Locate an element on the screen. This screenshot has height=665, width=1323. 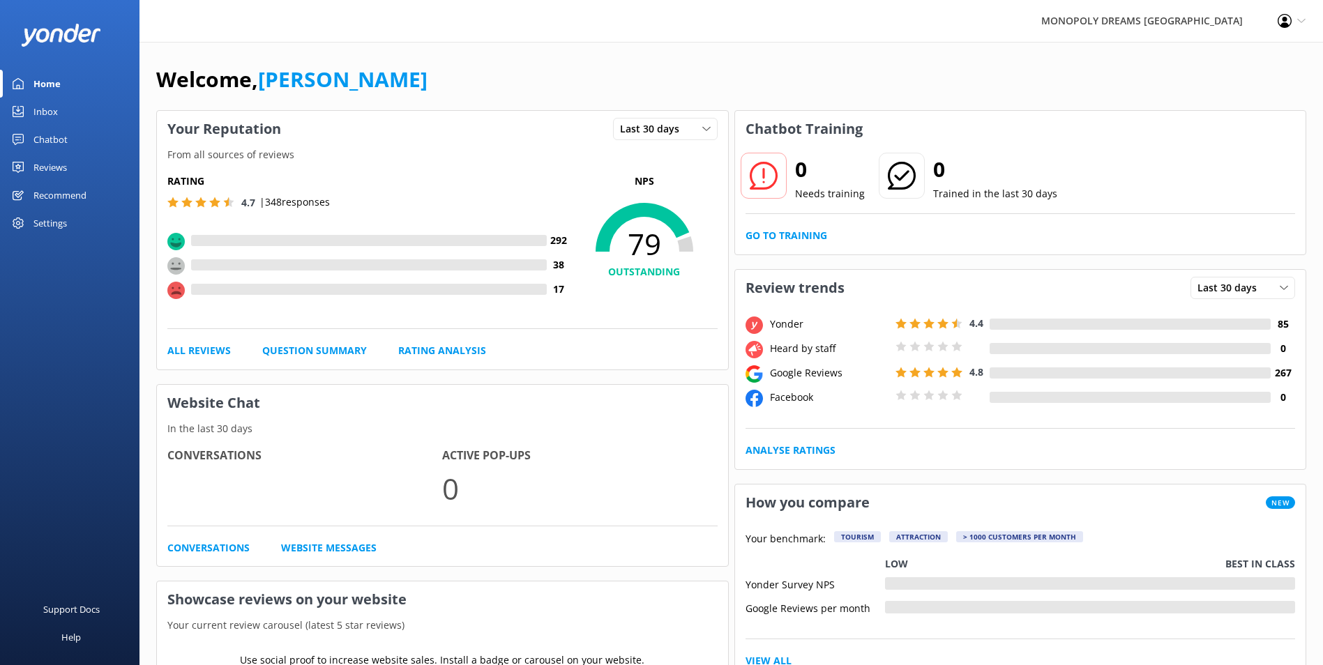
p: | 348 responses is located at coordinates (294, 202).